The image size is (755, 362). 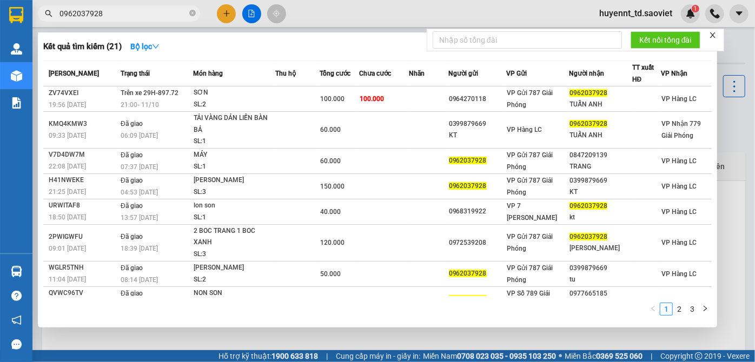 I want to click on input: Tìm tên, số ĐT hoặc mã đơn, so click(x=123, y=14).